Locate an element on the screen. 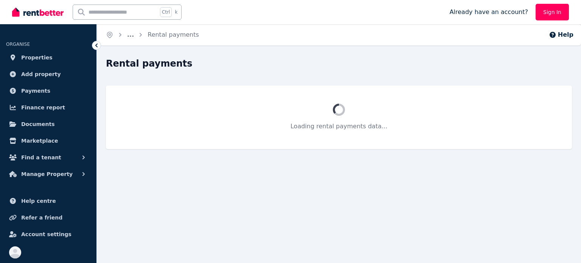  a: Finance report is located at coordinates (48, 107).